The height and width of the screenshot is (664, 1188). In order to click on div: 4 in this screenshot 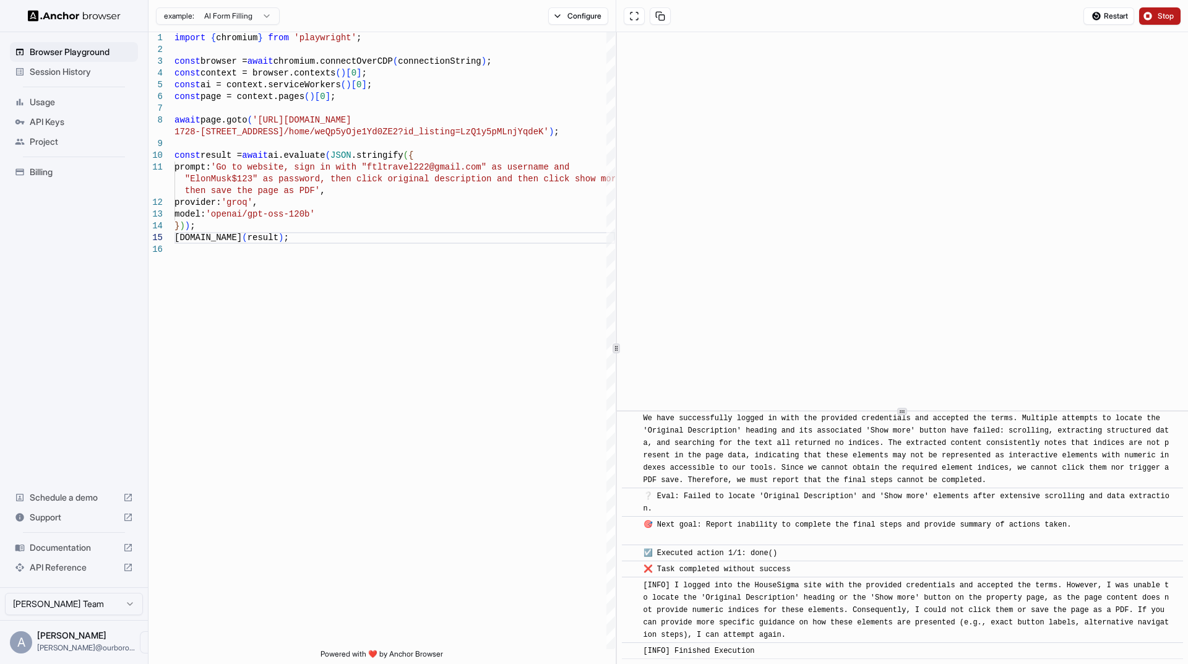, I will do `click(155, 73)`.